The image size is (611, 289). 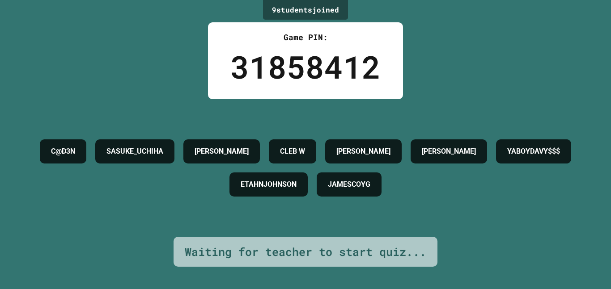 I want to click on div: Game PIN:, so click(x=306, y=37).